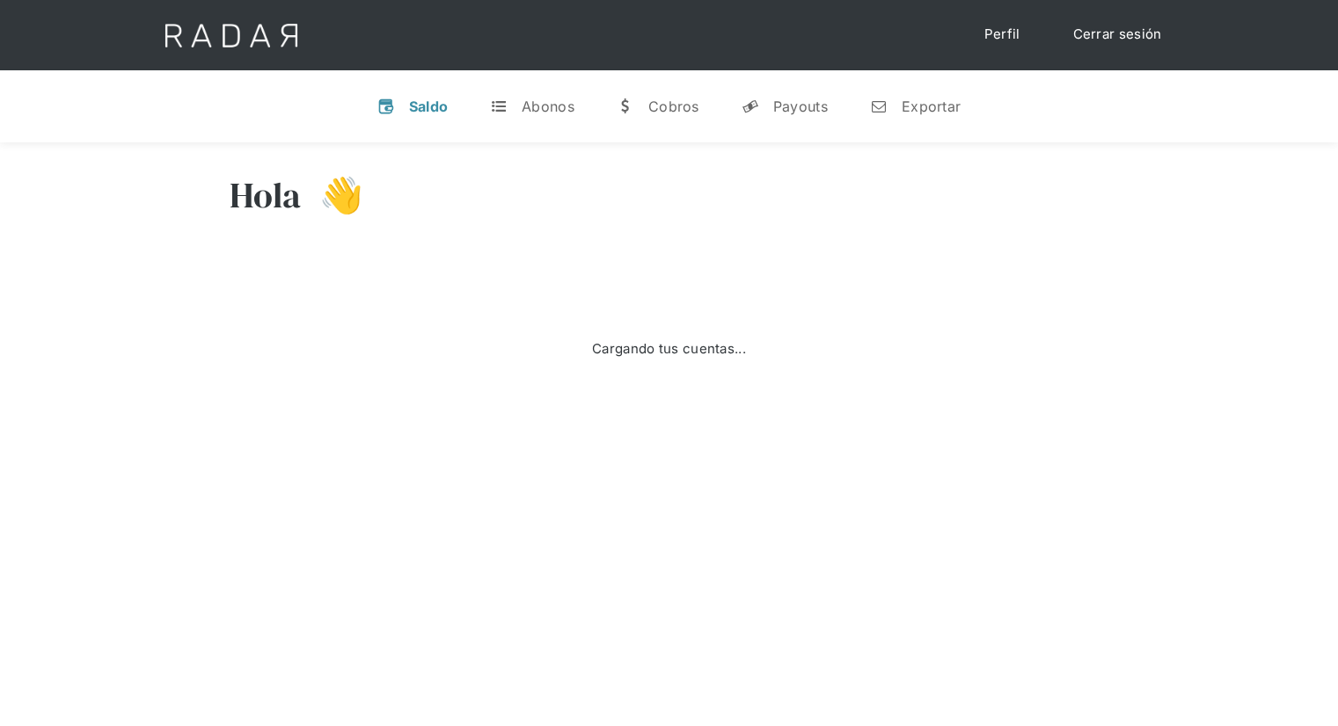 The height and width of the screenshot is (726, 1338). What do you see at coordinates (668, 349) in the screenshot?
I see `div: Cargando tus cuentas...` at bounding box center [668, 349].